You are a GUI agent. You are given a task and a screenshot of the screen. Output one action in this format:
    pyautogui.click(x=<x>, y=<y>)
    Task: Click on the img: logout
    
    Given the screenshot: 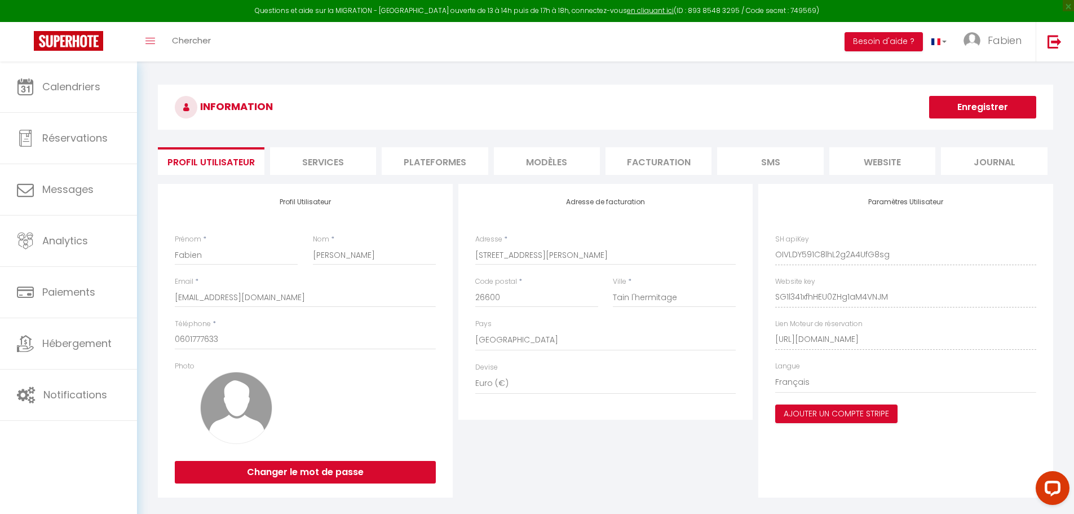 What is the action you would take?
    pyautogui.click(x=1054, y=41)
    